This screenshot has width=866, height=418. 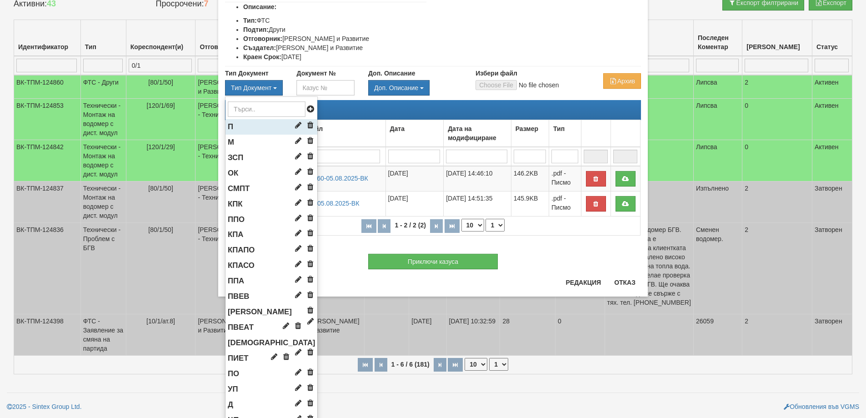 What do you see at coordinates (238, 358) in the screenshot?
I see `span: ПИЕТ` at bounding box center [238, 358].